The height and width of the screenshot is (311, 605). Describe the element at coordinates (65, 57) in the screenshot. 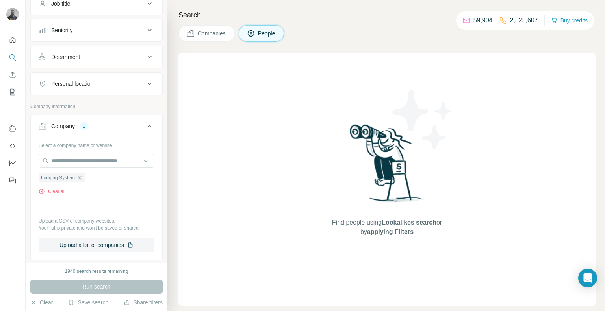

I see `div: Department` at that location.